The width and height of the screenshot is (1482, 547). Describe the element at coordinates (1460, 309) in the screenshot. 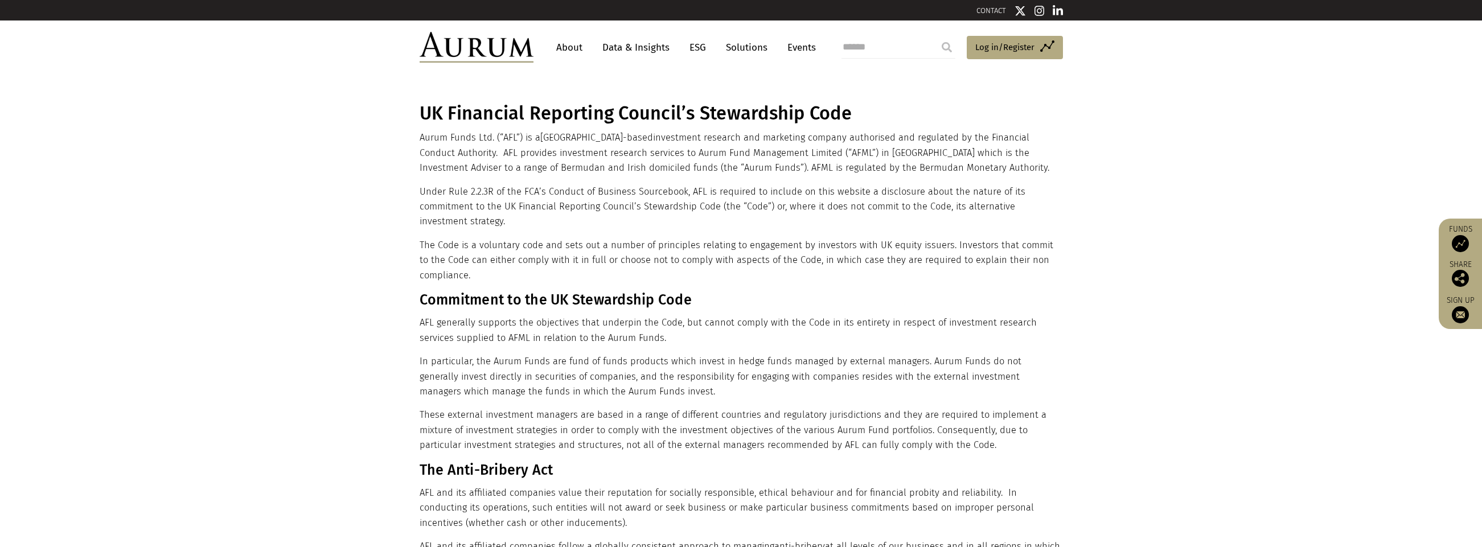

I see `a: Sign up` at that location.